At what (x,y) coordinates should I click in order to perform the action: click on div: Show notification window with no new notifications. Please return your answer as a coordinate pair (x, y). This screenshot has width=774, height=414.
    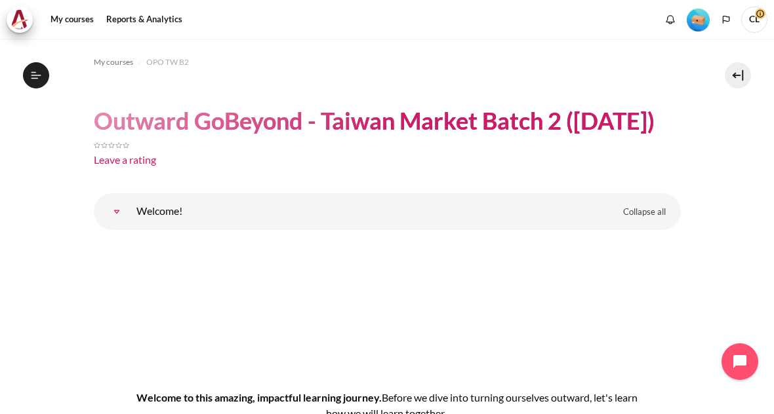
    Looking at the image, I should click on (670, 20).